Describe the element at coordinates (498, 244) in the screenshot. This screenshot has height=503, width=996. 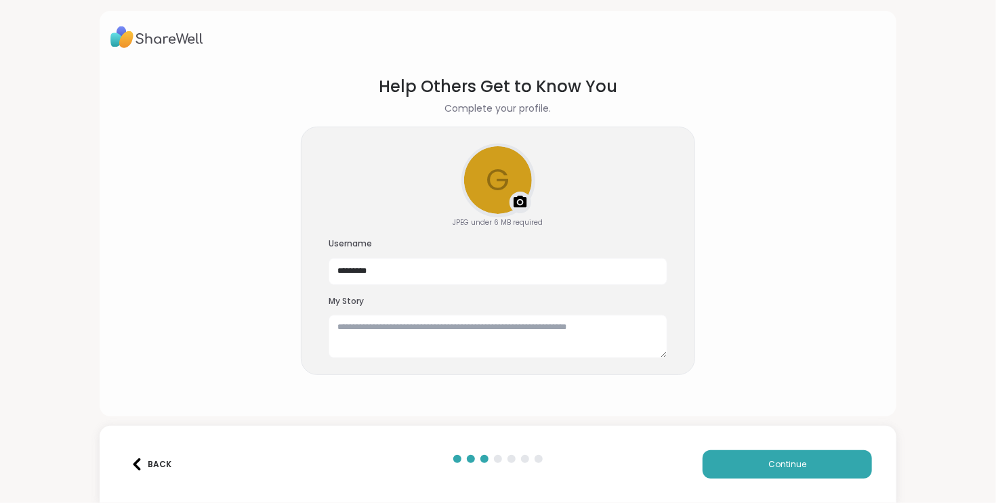
I see `h3: Username` at that location.